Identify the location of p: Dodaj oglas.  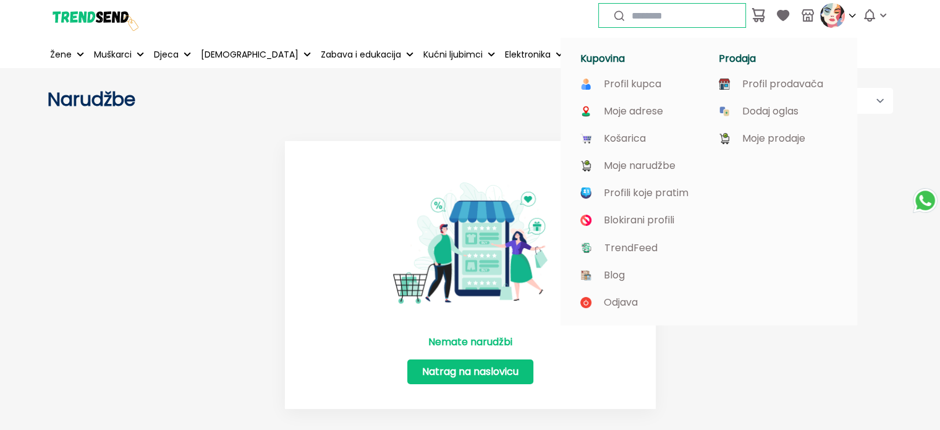
(770, 111).